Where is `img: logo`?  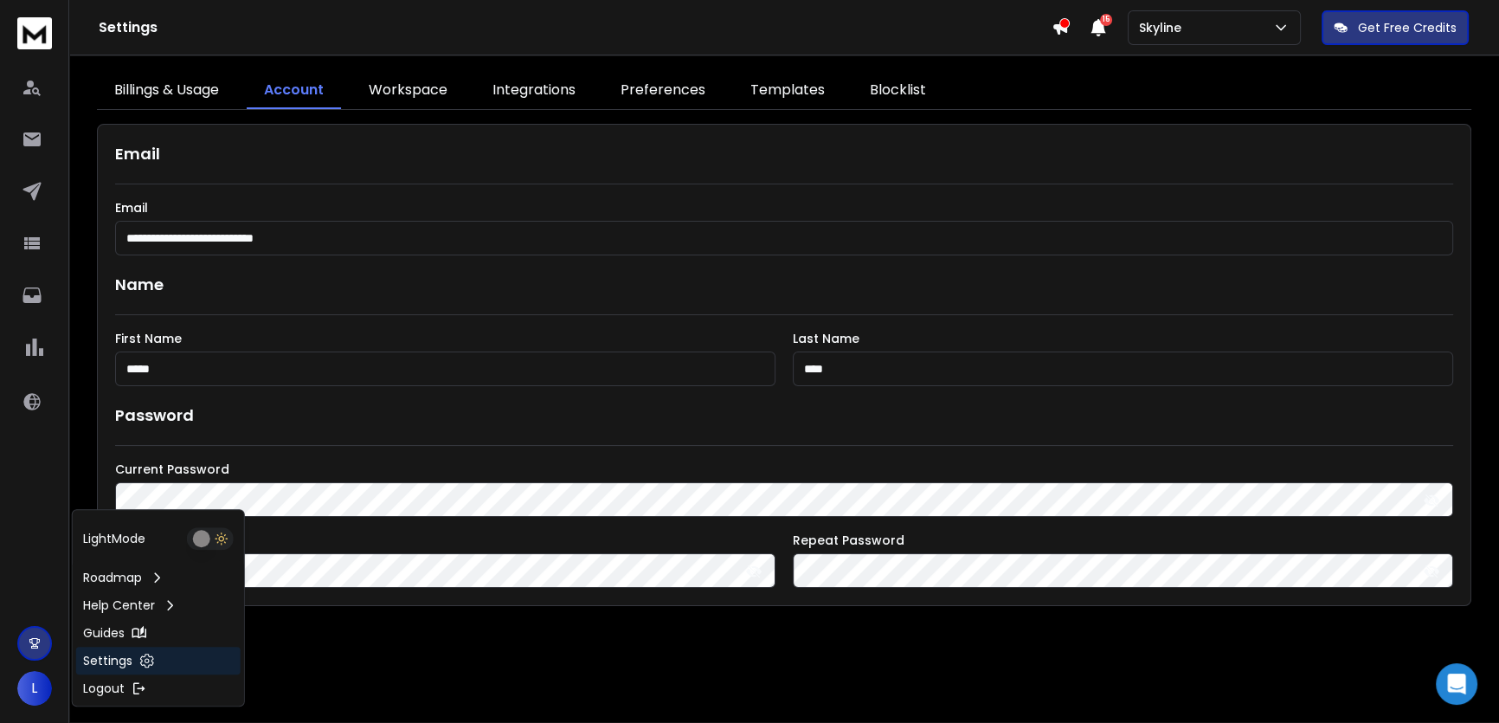
img: logo is located at coordinates (35, 33).